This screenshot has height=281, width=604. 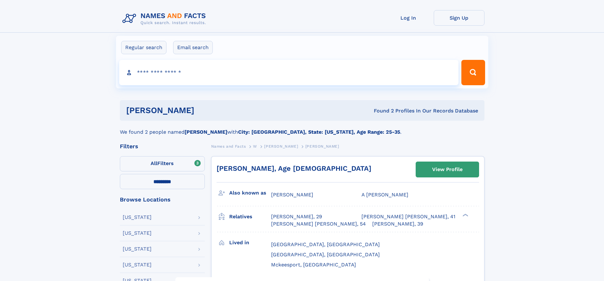 I want to click on label: Filters, so click(x=162, y=164).